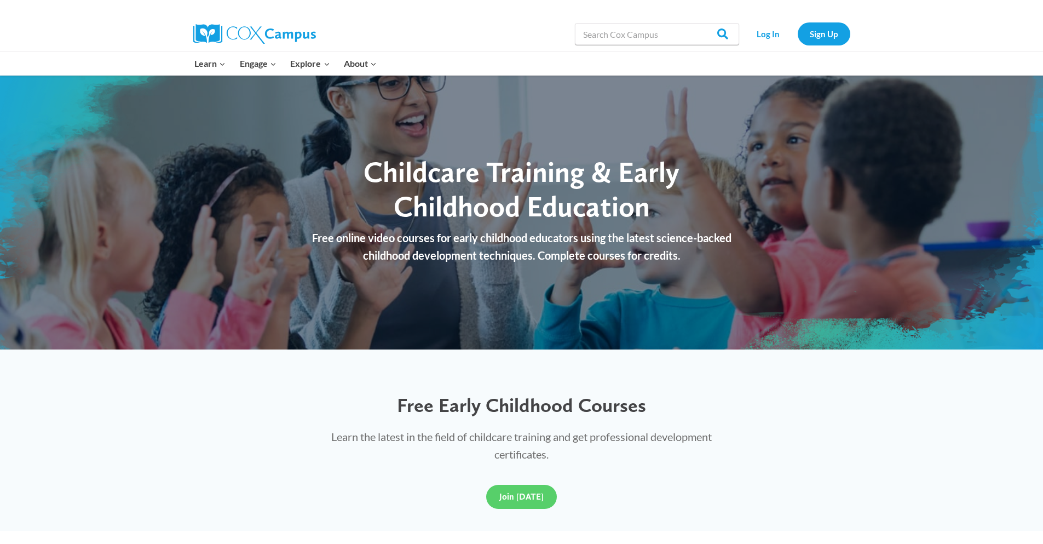 This screenshot has height=544, width=1043. What do you see at coordinates (657, 34) in the screenshot?
I see `input: Search Cox Campus` at bounding box center [657, 34].